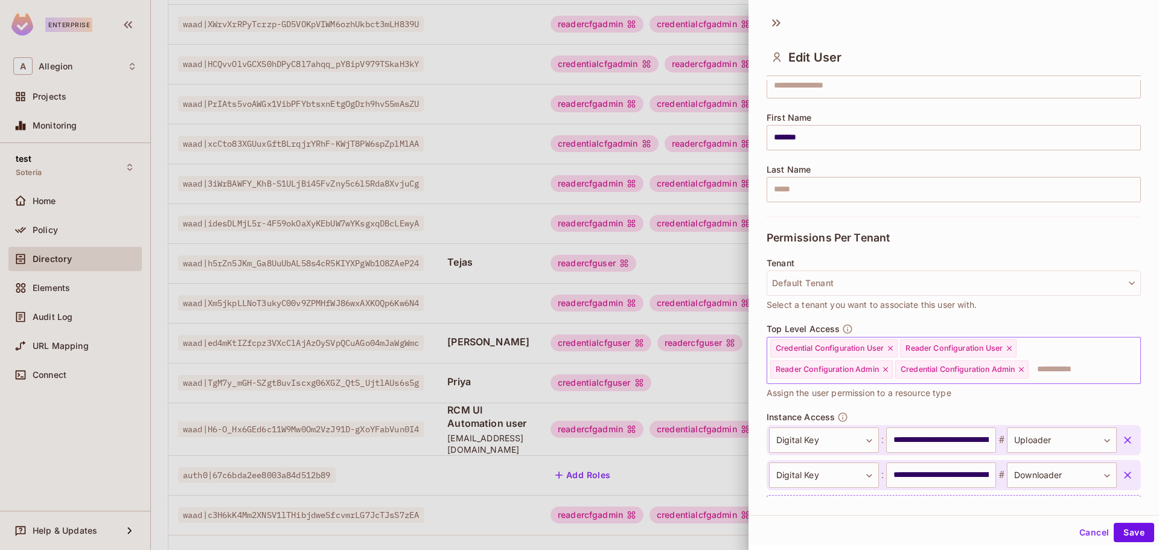 The height and width of the screenshot is (550, 1159). What do you see at coordinates (1136, 360) in the screenshot?
I see `button: Open` at bounding box center [1136, 360].